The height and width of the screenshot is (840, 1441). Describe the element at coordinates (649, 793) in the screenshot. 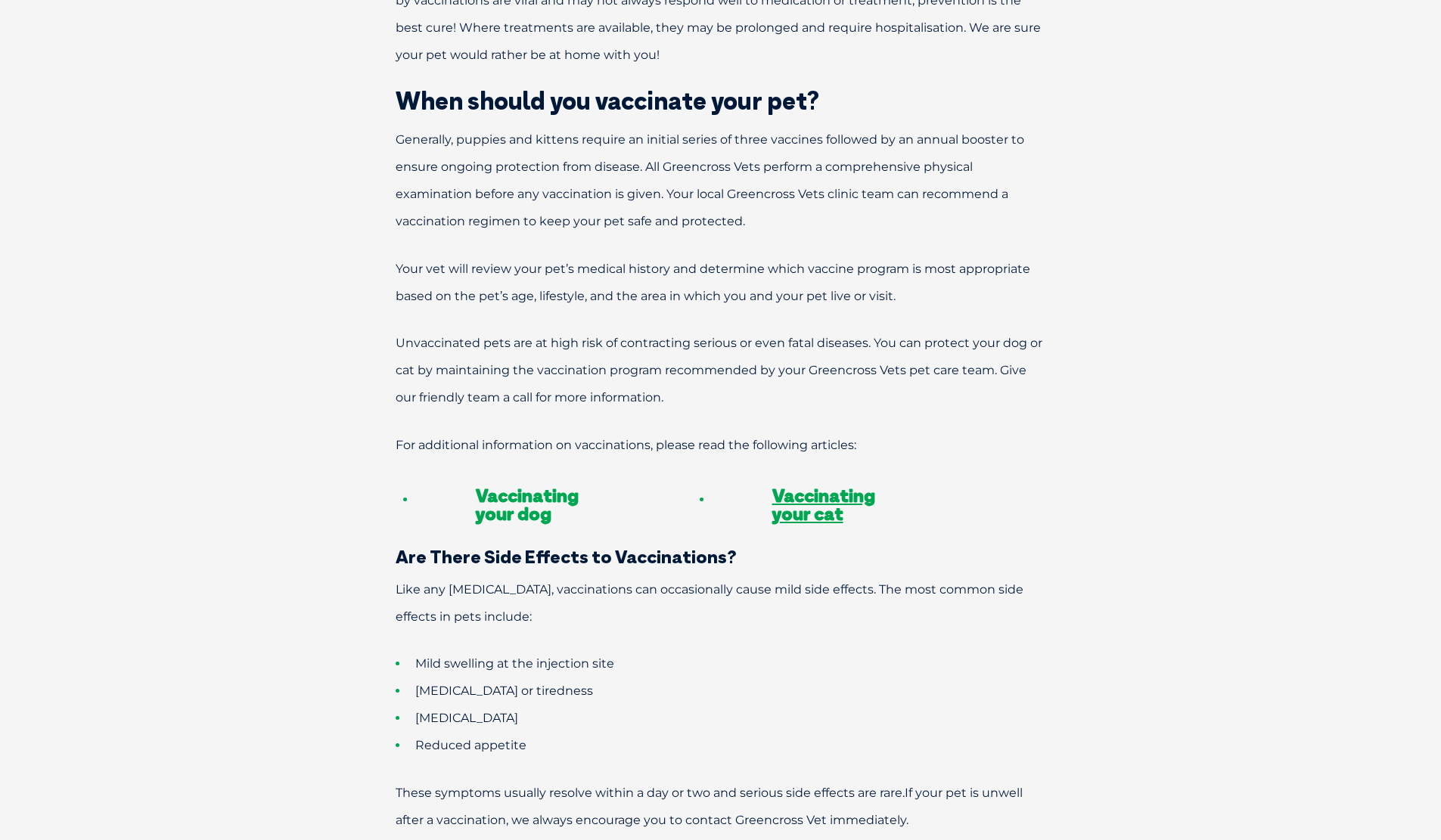

I see `span: These symptoms usually resolve within a day or two and serious side effects are rare.` at that location.